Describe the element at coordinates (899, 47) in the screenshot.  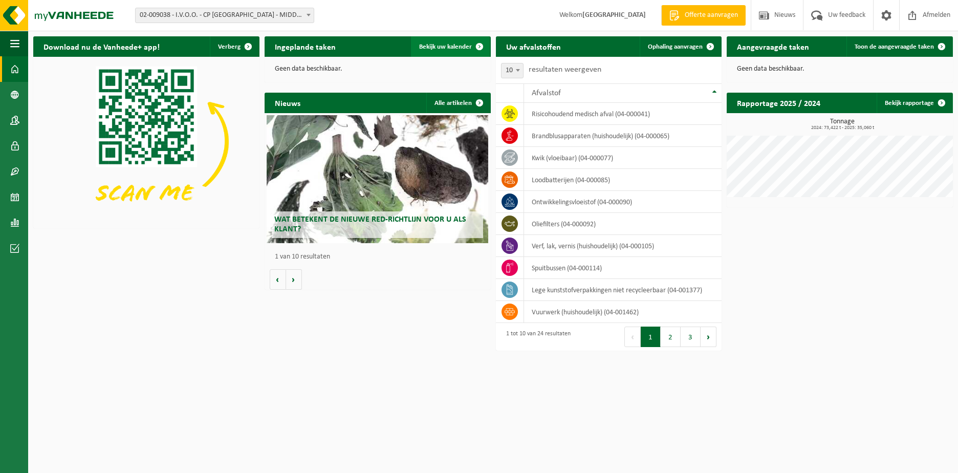
I see `a: Toon de aangevraagde taken` at that location.